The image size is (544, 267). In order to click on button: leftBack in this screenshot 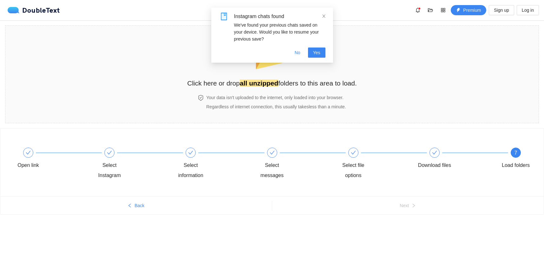, I will do `click(136, 206)`.